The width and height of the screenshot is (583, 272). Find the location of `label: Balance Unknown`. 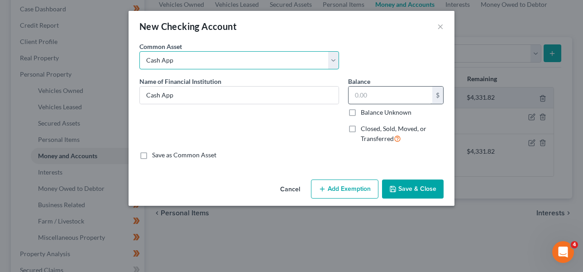

label: Balance Unknown is located at coordinates (386, 112).